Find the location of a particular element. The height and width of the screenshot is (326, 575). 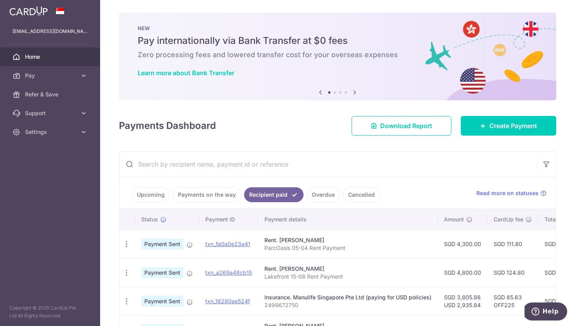

a: txn_fa0a0e23a41 is located at coordinates (228, 243).